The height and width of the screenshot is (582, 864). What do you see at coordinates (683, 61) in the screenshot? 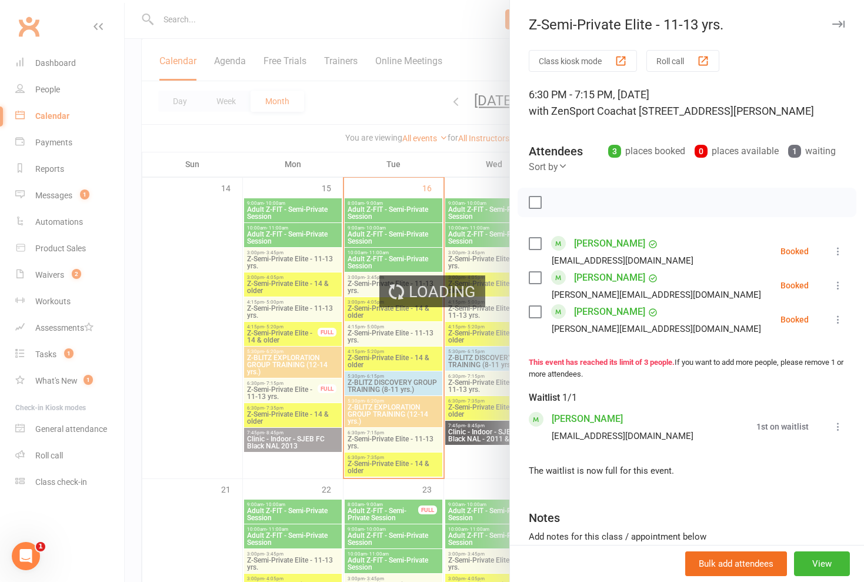
I see `button: Roll call` at bounding box center [683, 61].